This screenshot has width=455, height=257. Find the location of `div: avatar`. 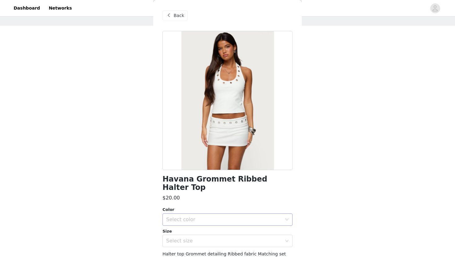

div: avatar is located at coordinates (435, 8).